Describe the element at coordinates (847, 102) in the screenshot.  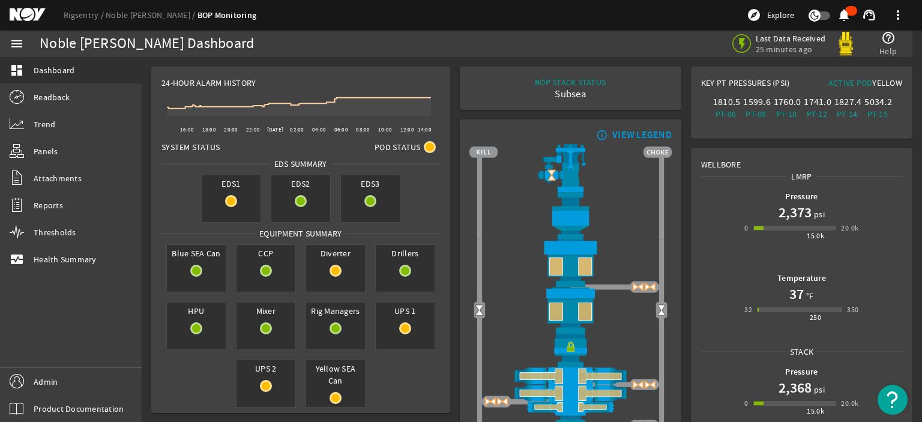
I see `div: 1827.4` at that location.